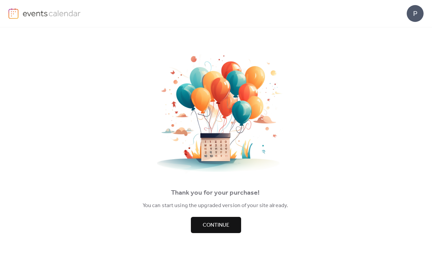 The image size is (432, 255). What do you see at coordinates (216, 225) in the screenshot?
I see `button: Continue` at bounding box center [216, 225].